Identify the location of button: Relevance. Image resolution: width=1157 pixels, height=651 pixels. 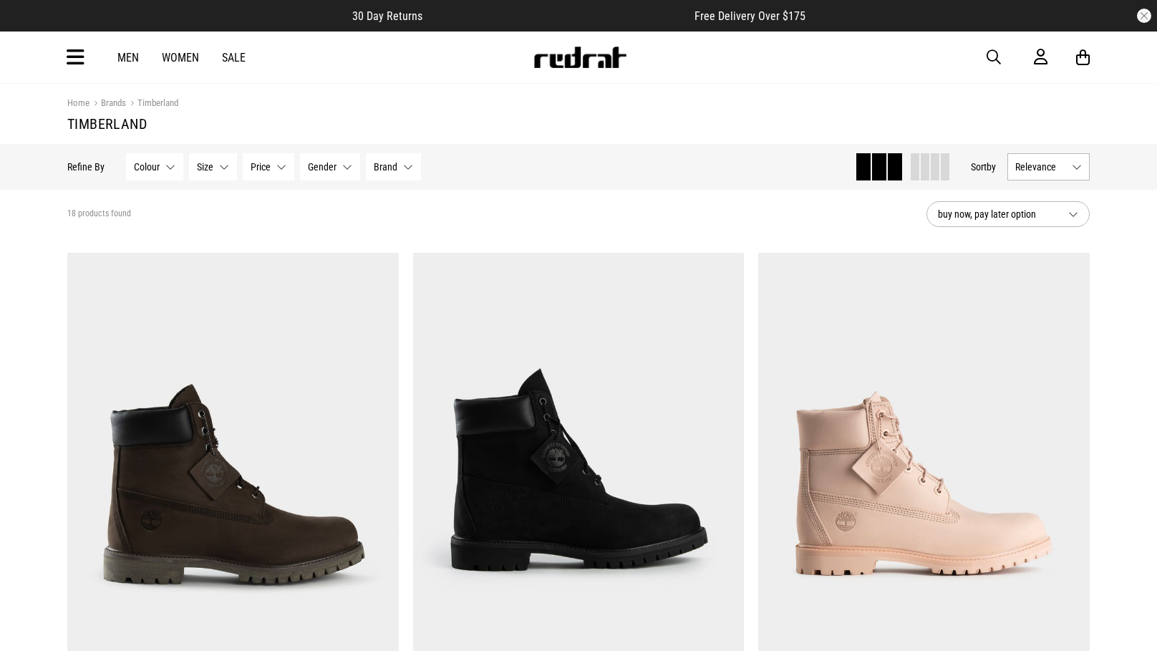
(1048, 167).